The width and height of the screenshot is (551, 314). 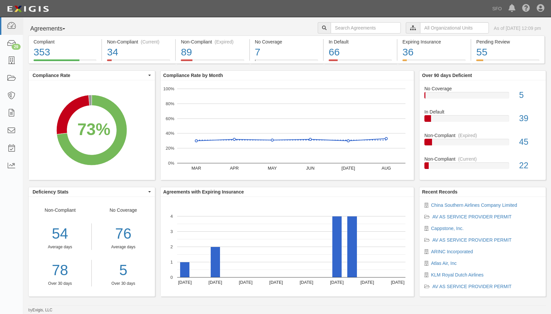 I want to click on div: 45, so click(x=529, y=142).